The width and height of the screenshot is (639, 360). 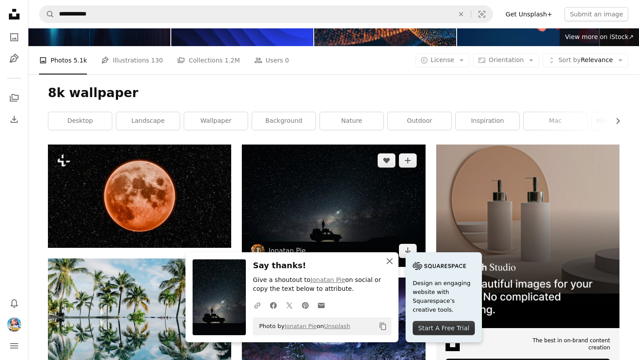 What do you see at coordinates (289, 305) in the screenshot?
I see `a: Share on Twitter` at bounding box center [289, 305].